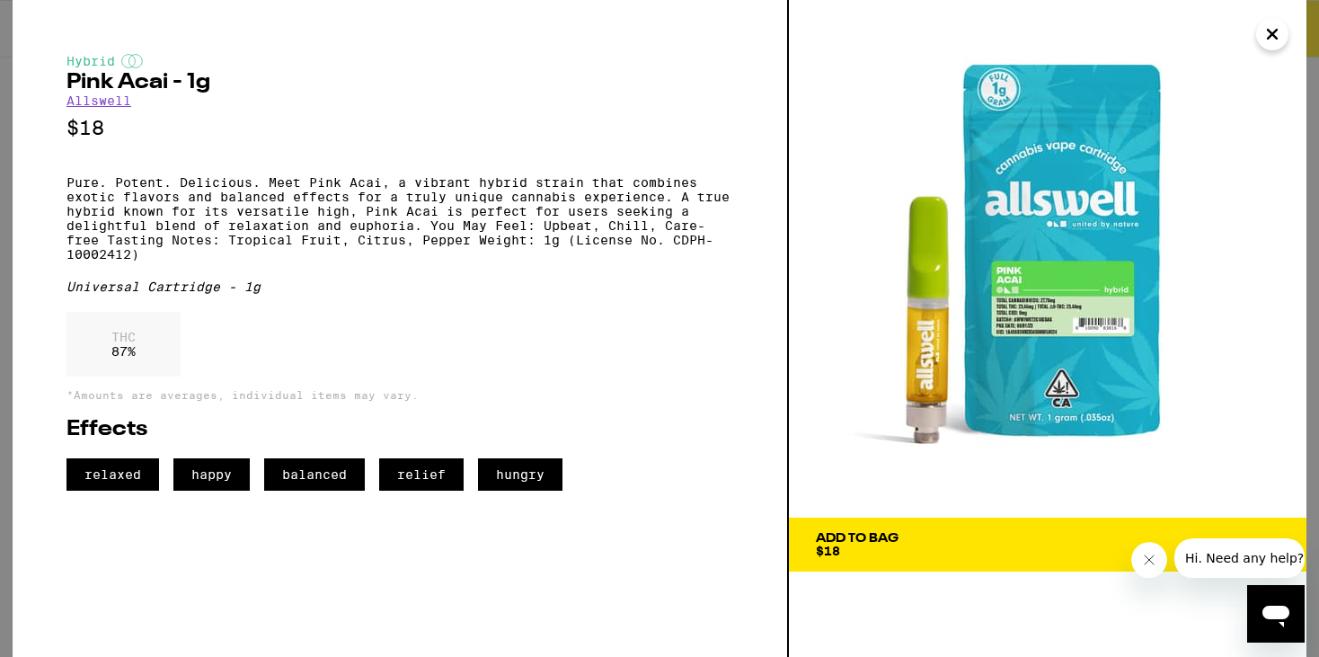 The width and height of the screenshot is (1319, 657). I want to click on button: Add To Bag$18, so click(1048, 545).